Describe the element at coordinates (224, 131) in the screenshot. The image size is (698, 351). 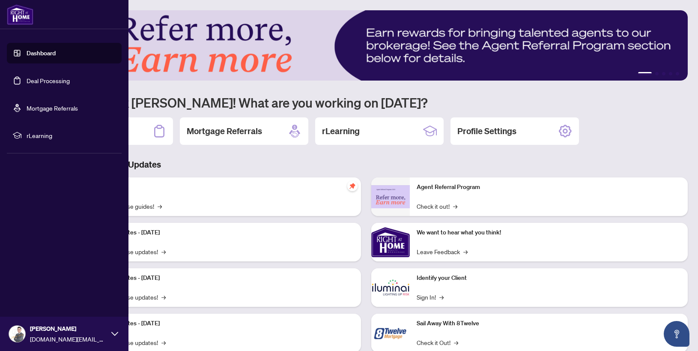
I see `h2: Mortgage Referrals` at that location.